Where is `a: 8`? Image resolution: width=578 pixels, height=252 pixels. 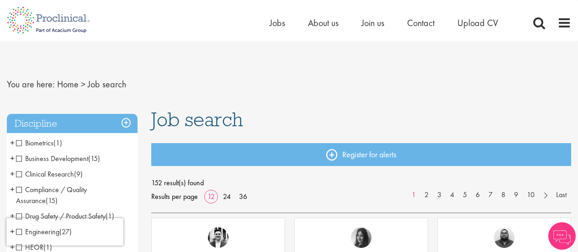
a: 8 is located at coordinates (503, 195).